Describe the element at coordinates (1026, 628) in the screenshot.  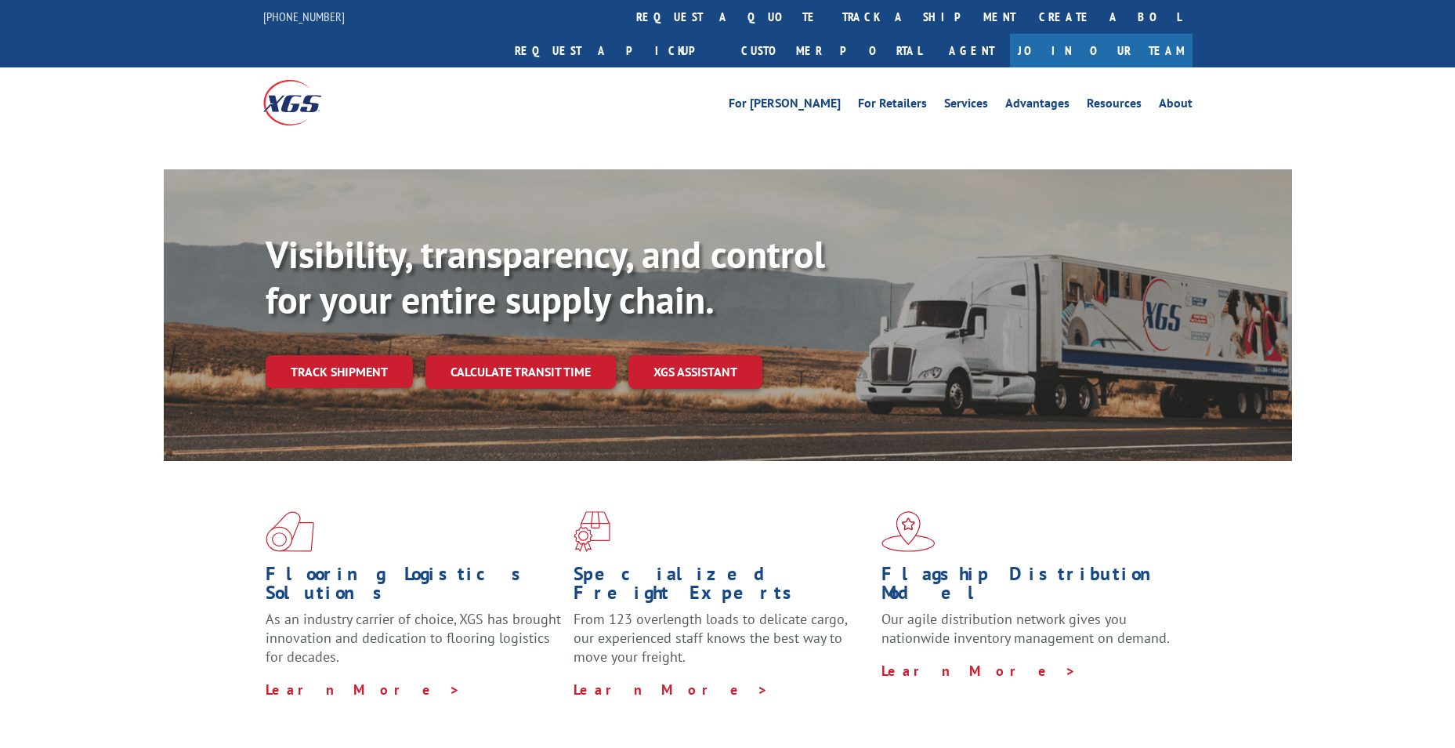
I see `span: Our agile distribution network gives you nationwide inventory management on demand.` at that location.